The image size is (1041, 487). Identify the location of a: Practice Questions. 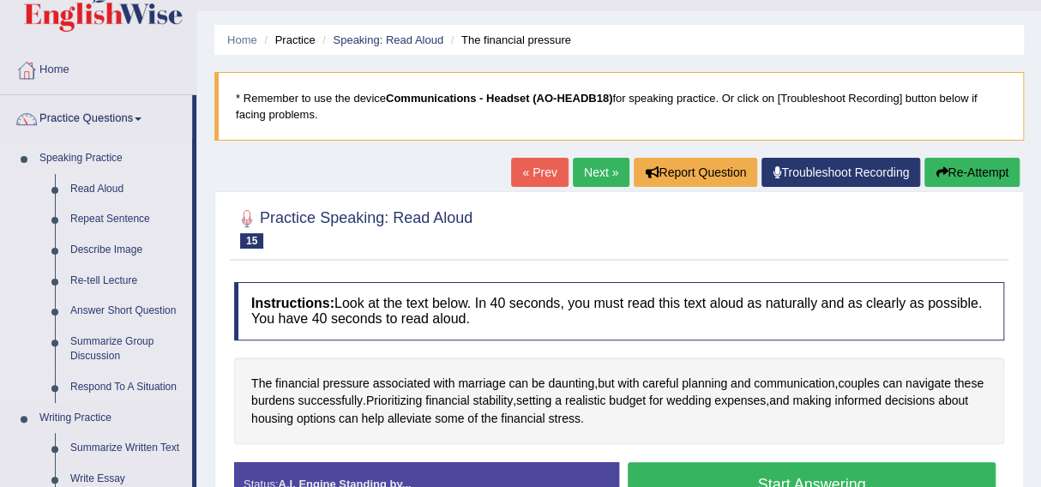
(96, 117).